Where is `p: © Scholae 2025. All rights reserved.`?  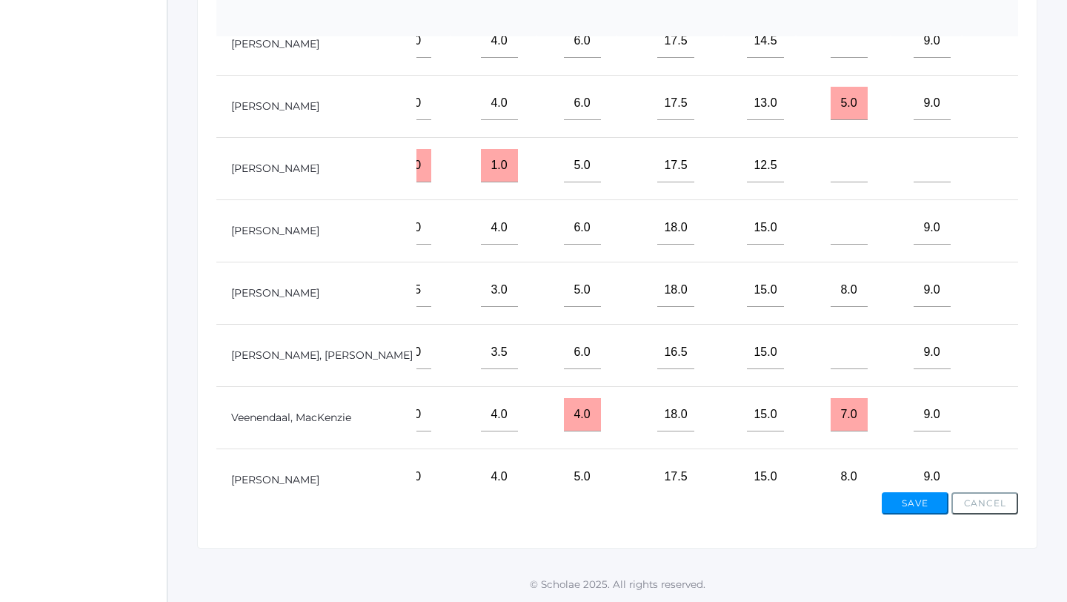
p: © Scholae 2025. All rights reserved. is located at coordinates (617, 584).